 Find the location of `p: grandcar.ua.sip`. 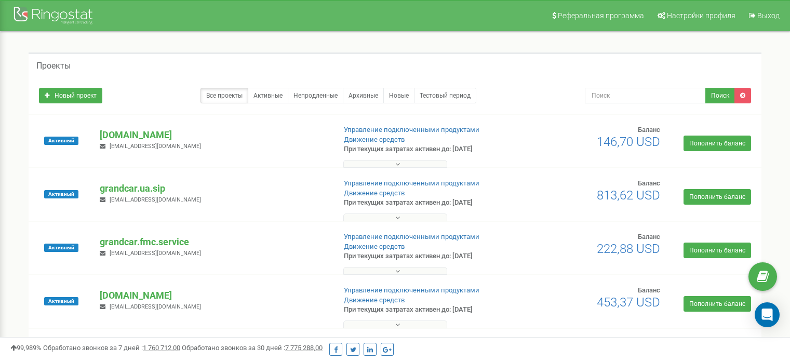

p: grandcar.ua.sip is located at coordinates (213, 188).